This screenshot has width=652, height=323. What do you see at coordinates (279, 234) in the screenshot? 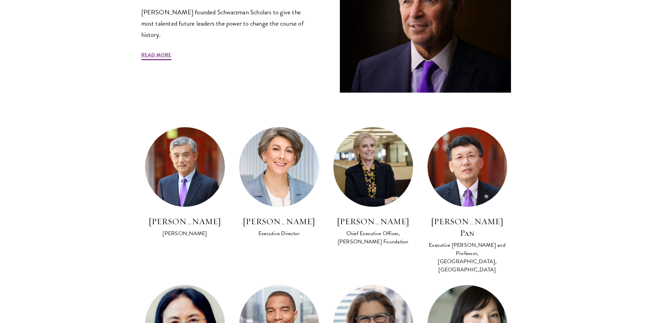
I see `div: Executive Director` at bounding box center [279, 234].